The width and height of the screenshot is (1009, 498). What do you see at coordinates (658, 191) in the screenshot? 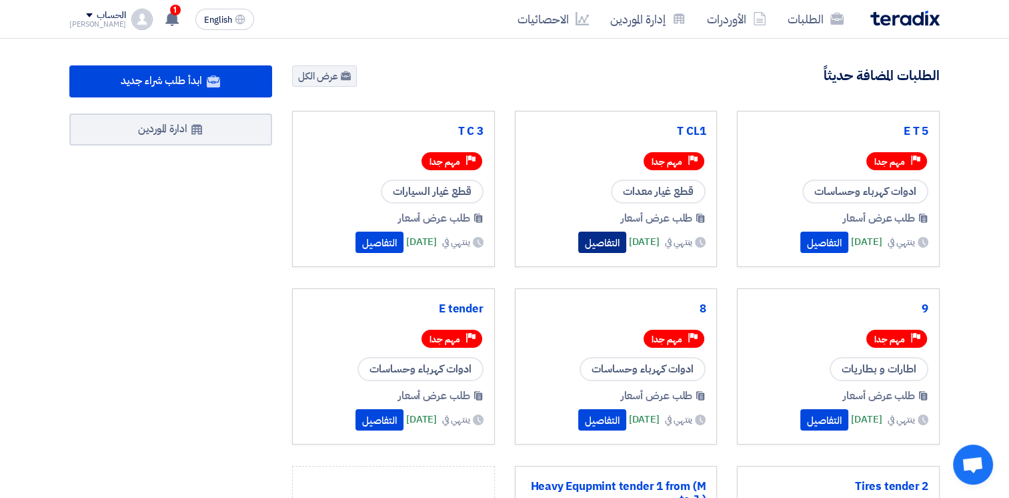
I see `span: قطع غيار معدات` at bounding box center [658, 191].